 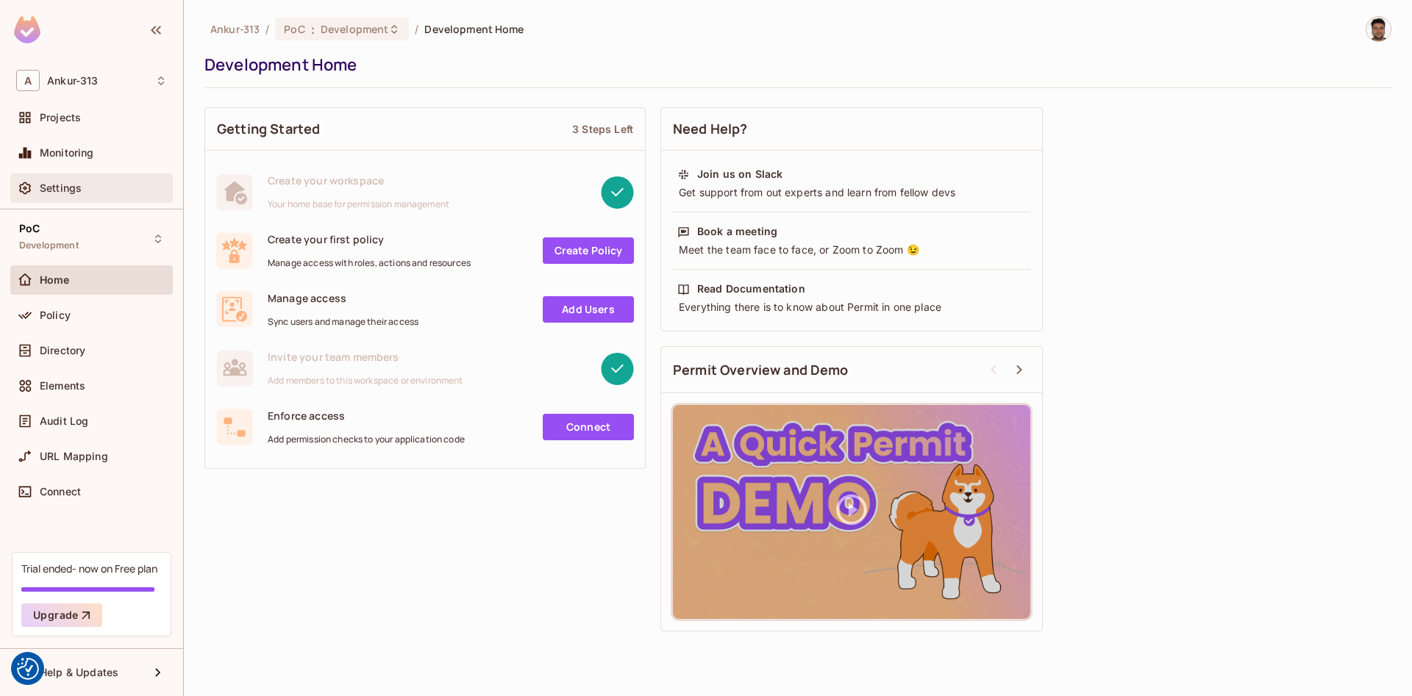 I want to click on span: Home, so click(x=54, y=280).